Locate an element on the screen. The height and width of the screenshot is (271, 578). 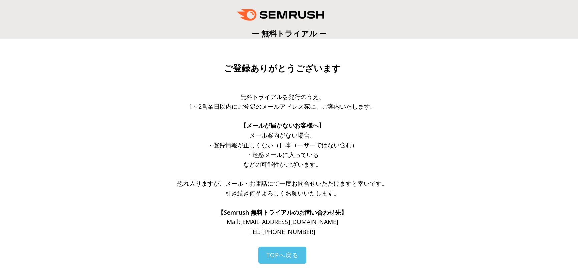
a: TOPへ戻る is located at coordinates (282, 255).